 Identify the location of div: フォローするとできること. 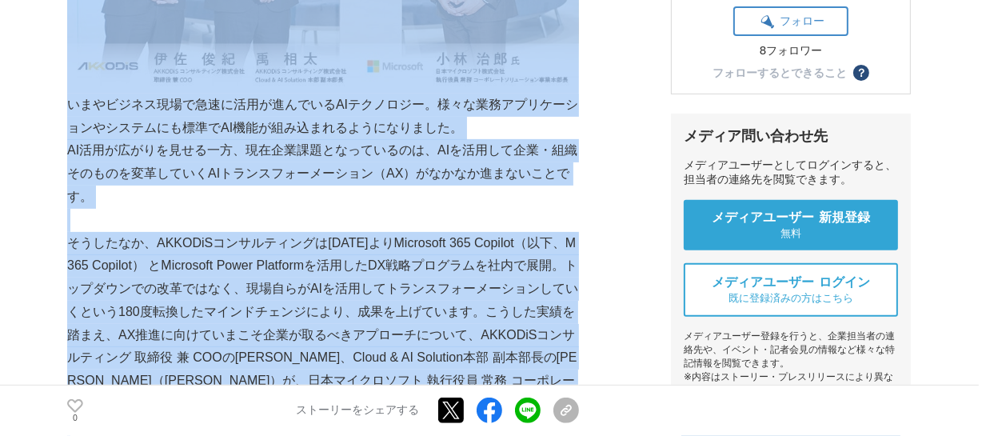
(780, 73).